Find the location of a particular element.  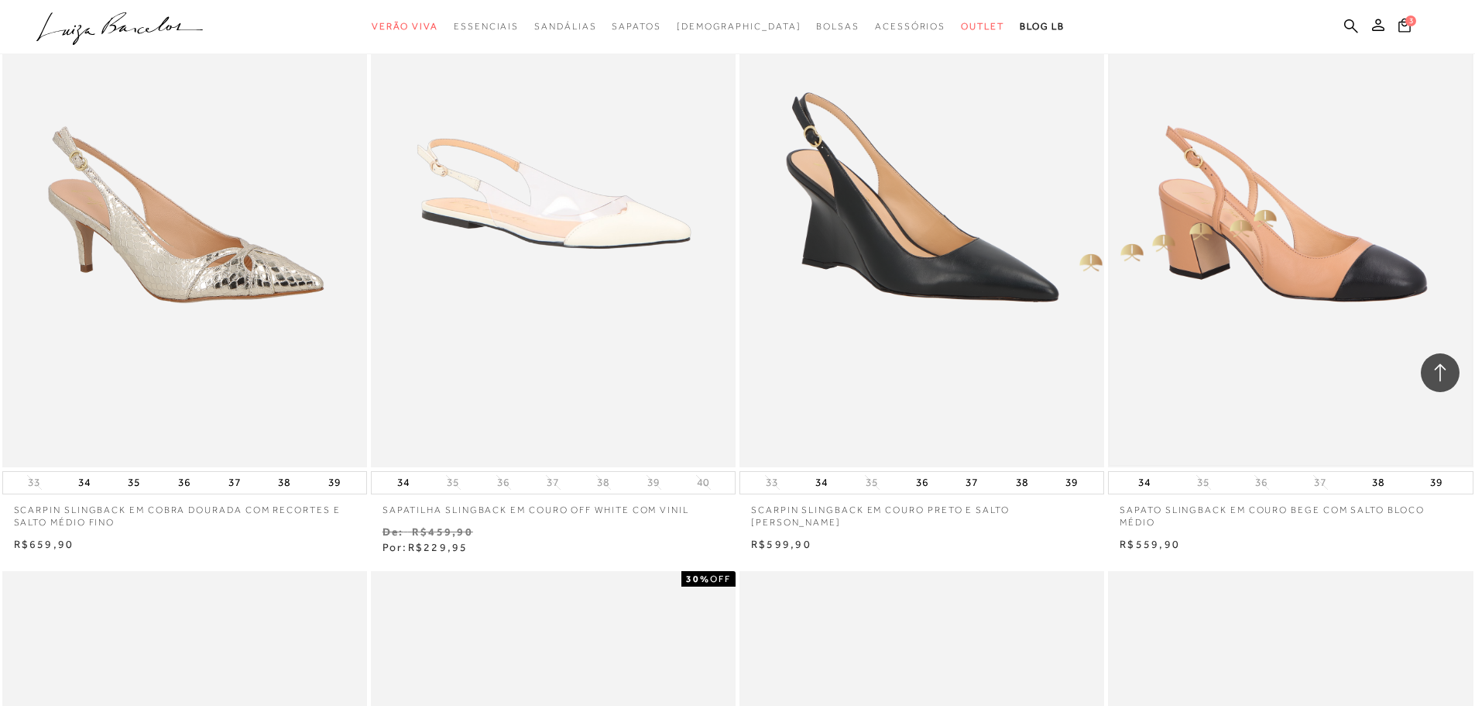

button: 40 is located at coordinates (703, 482).